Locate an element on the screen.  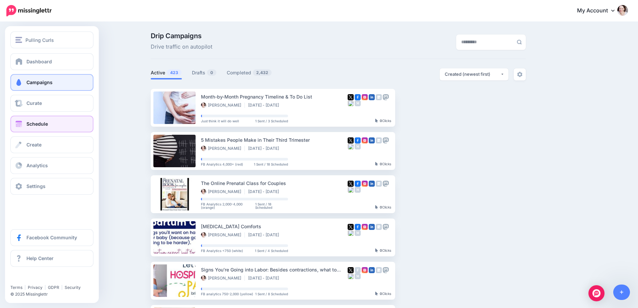
span: 2,432 is located at coordinates (262, 72).